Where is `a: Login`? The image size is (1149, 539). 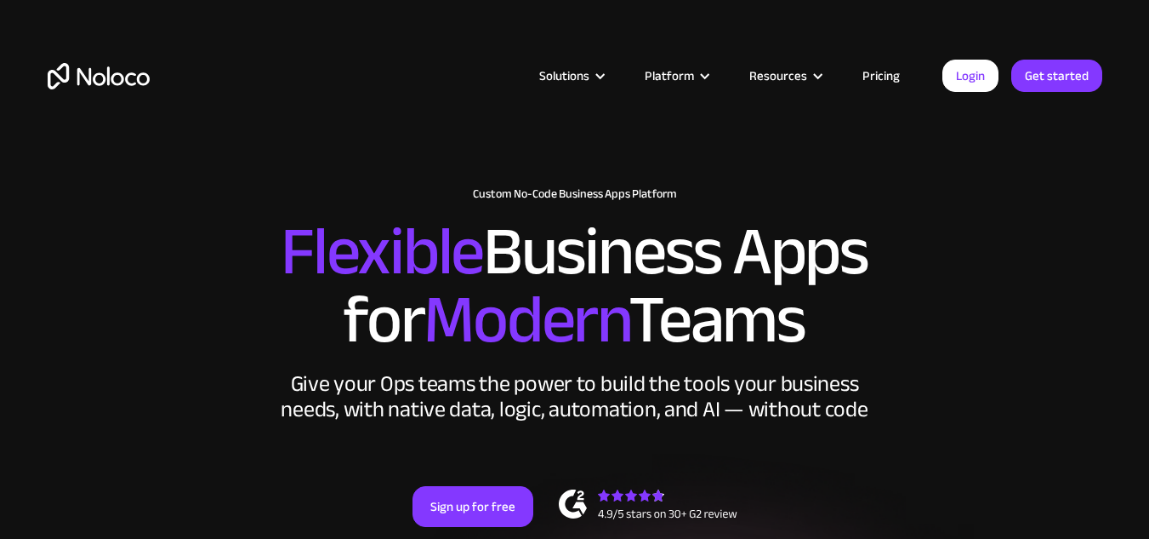
a: Login is located at coordinates (971, 76).